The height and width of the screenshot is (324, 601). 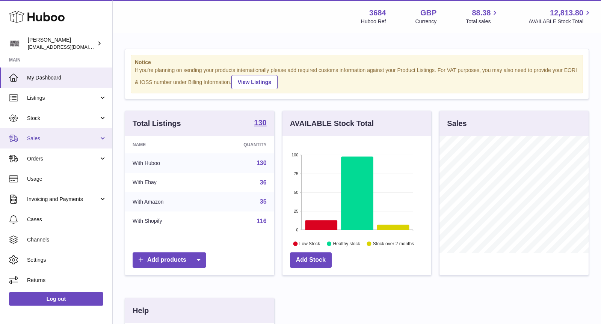 I want to click on span: Settings, so click(x=67, y=260).